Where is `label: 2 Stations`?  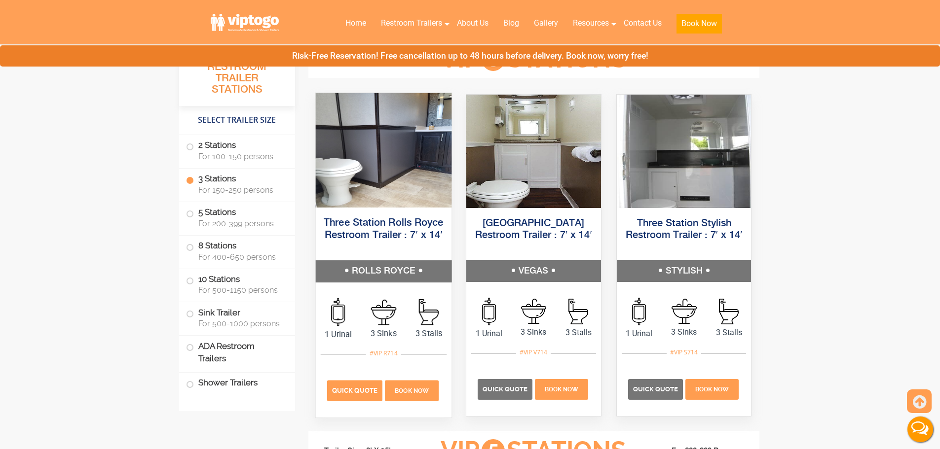
label: 2 Stations is located at coordinates (237, 150).